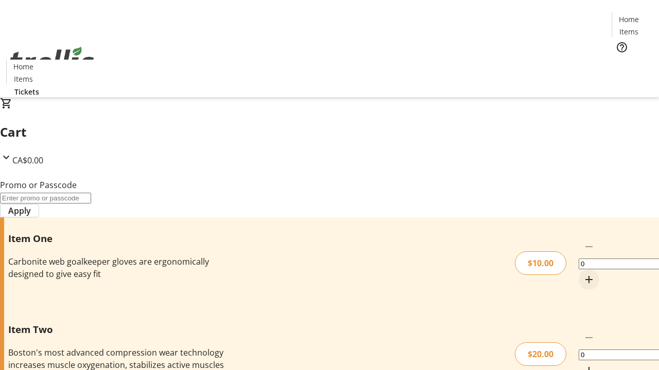 The image size is (659, 370). What do you see at coordinates (540, 263) in the screenshot?
I see `div: $10.00` at bounding box center [540, 263].